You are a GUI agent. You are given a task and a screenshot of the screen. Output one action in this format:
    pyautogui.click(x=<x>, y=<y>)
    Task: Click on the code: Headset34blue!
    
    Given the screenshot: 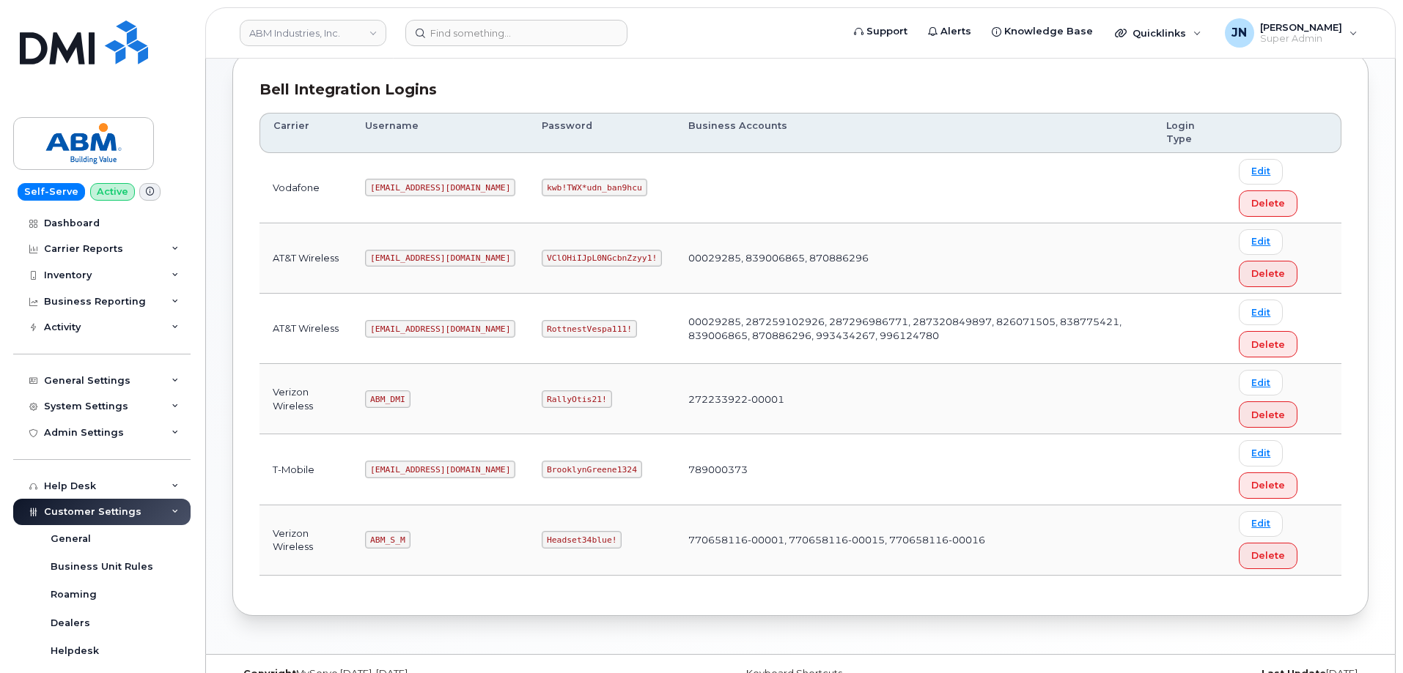 What is the action you would take?
    pyautogui.click(x=581, y=540)
    